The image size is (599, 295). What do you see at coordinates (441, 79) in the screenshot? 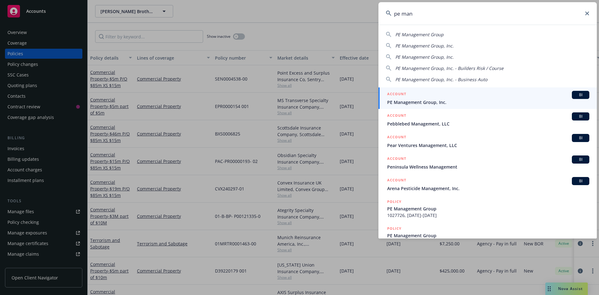
I see `span: PE Management Group, Inc. - Business Auto` at bounding box center [441, 79].